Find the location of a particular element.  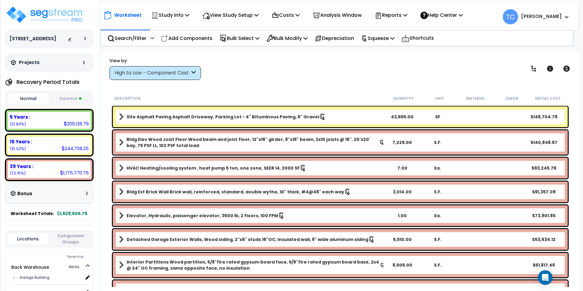

img: logo_pro_r.png is located at coordinates (45, 15).